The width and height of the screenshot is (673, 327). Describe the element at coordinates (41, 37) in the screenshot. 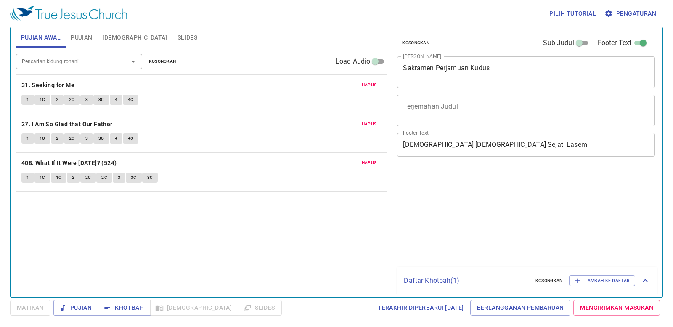

I see `span: Pujian Awal` at that location.